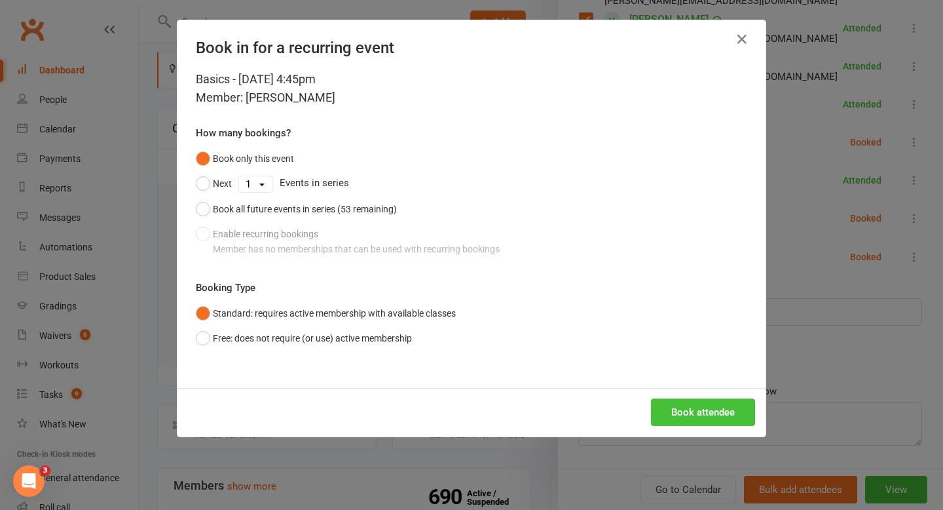  Describe the element at coordinates (742, 39) in the screenshot. I see `button: Close` at that location.